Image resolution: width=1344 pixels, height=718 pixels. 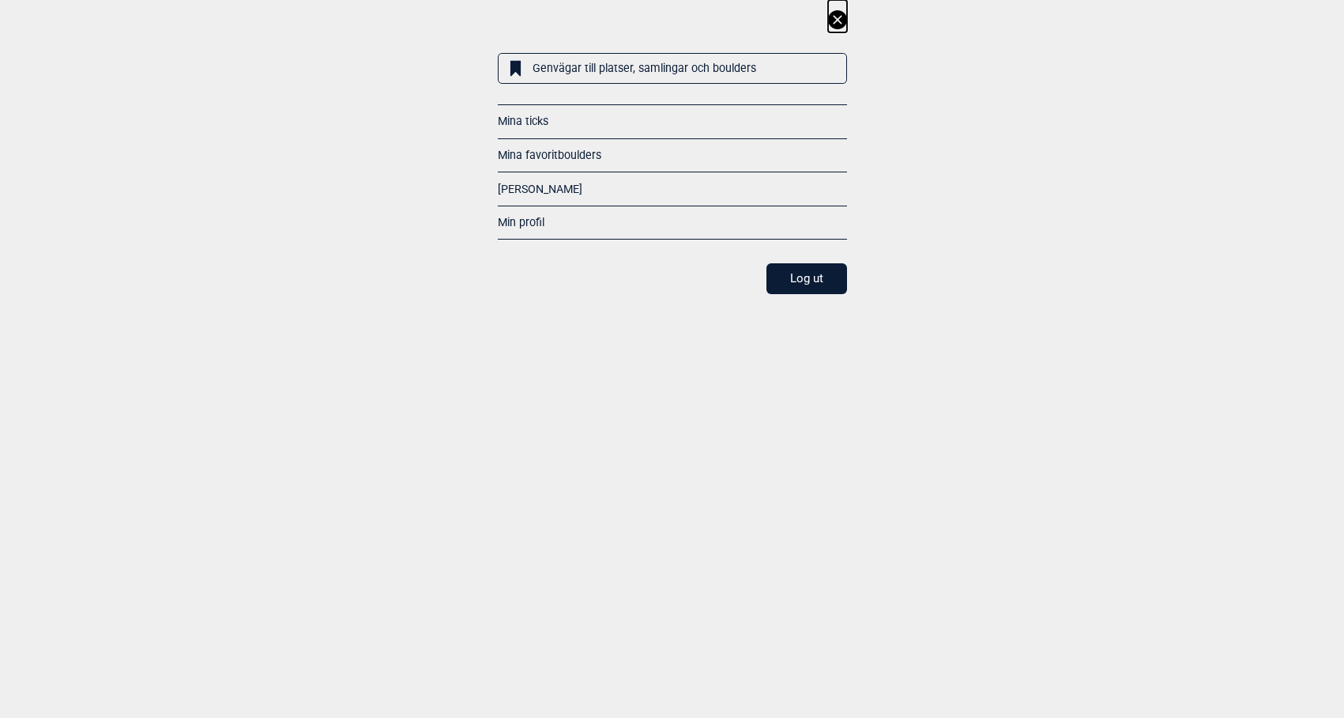 I want to click on a: Mina ticks, so click(x=523, y=121).